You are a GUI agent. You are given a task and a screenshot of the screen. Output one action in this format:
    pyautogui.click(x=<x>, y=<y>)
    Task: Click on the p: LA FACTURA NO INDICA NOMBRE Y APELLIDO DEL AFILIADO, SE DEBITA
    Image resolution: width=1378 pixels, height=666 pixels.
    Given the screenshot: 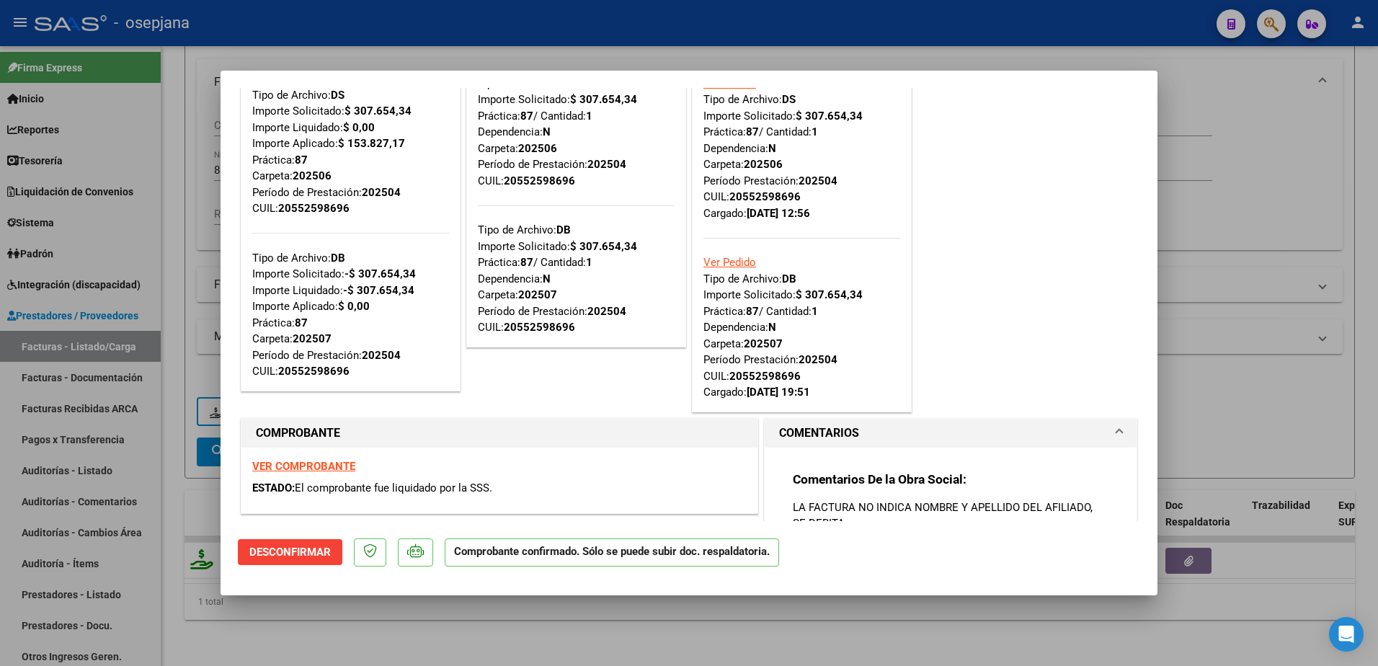 What is the action you would take?
    pyautogui.click(x=951, y=515)
    